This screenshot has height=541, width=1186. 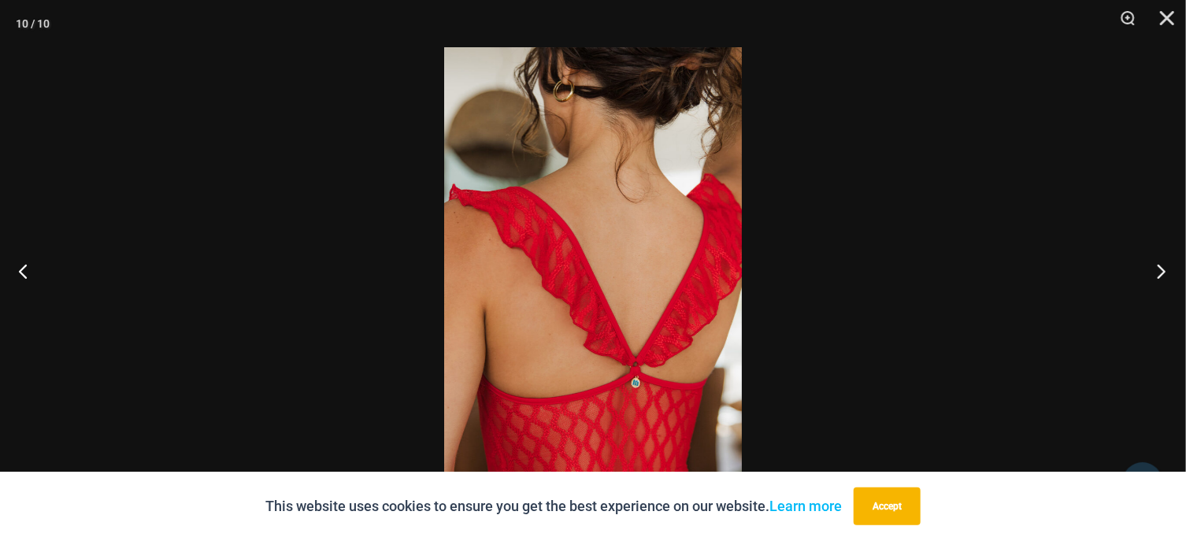 I want to click on div: 10 / 10, so click(x=32, y=24).